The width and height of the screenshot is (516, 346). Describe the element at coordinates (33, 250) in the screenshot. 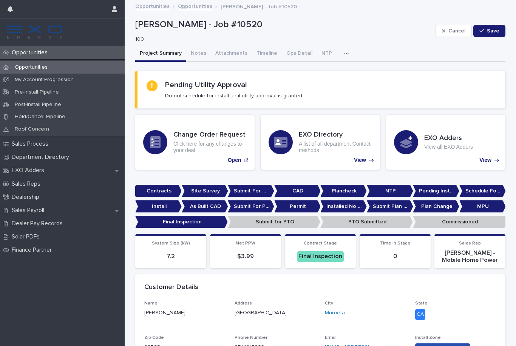

I see `p: Finance Partner` at that location.